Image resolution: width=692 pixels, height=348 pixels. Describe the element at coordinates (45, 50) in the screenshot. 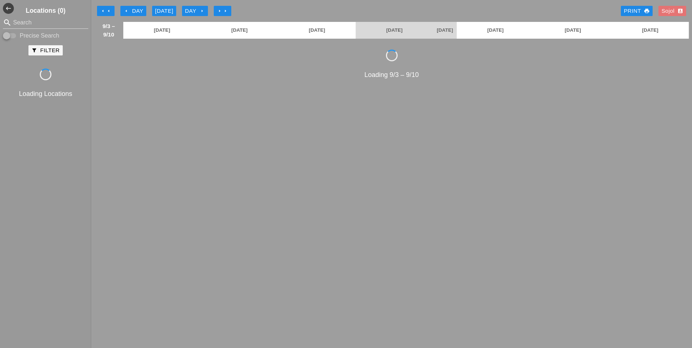

I see `div: Filter` at that location.